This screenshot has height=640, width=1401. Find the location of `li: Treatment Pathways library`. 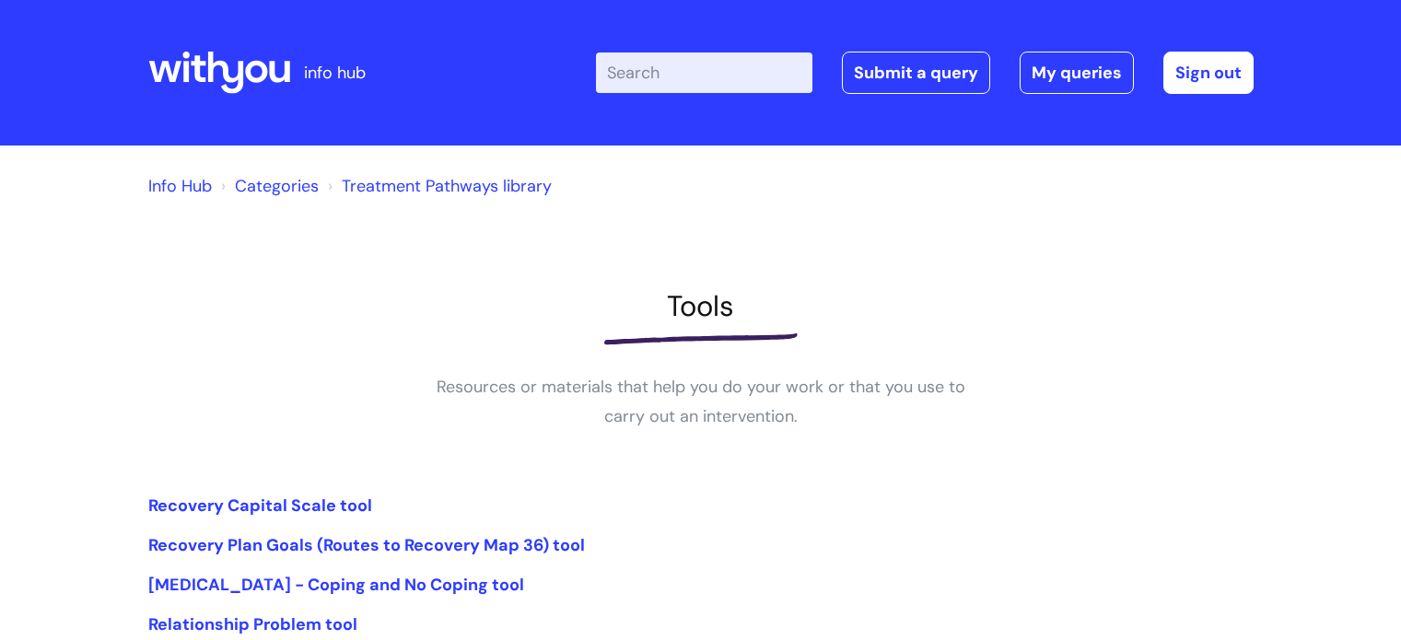

li: Treatment Pathways library is located at coordinates (438, 186).